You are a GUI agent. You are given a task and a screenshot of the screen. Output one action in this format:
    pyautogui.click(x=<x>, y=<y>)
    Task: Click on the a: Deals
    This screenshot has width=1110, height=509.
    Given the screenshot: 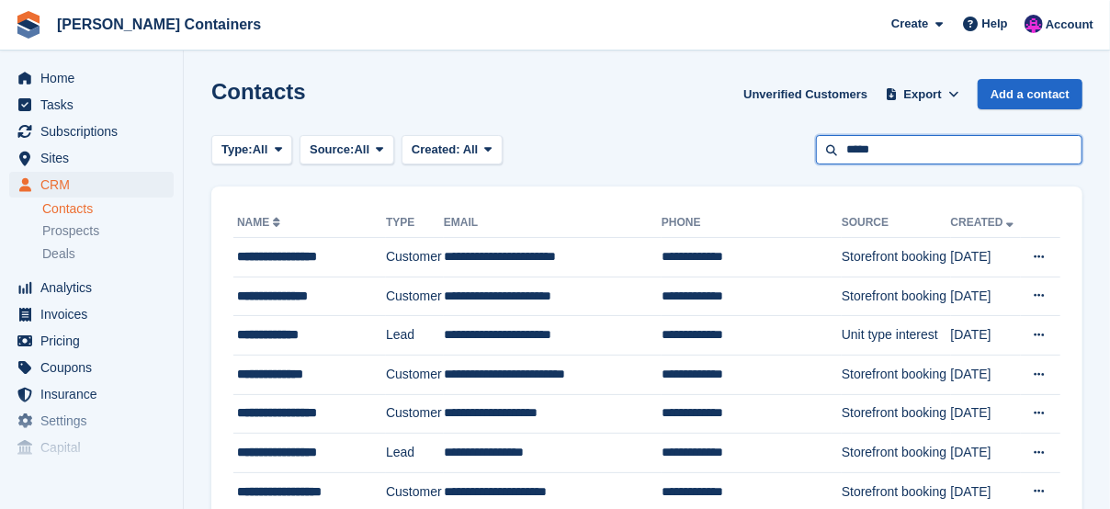 What is the action you would take?
    pyautogui.click(x=108, y=254)
    